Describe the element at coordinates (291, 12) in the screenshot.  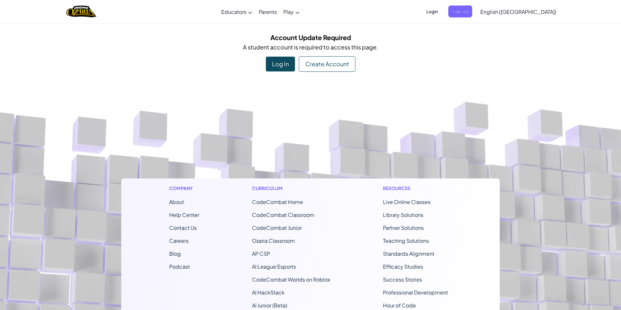
I see `a: Play` at that location.